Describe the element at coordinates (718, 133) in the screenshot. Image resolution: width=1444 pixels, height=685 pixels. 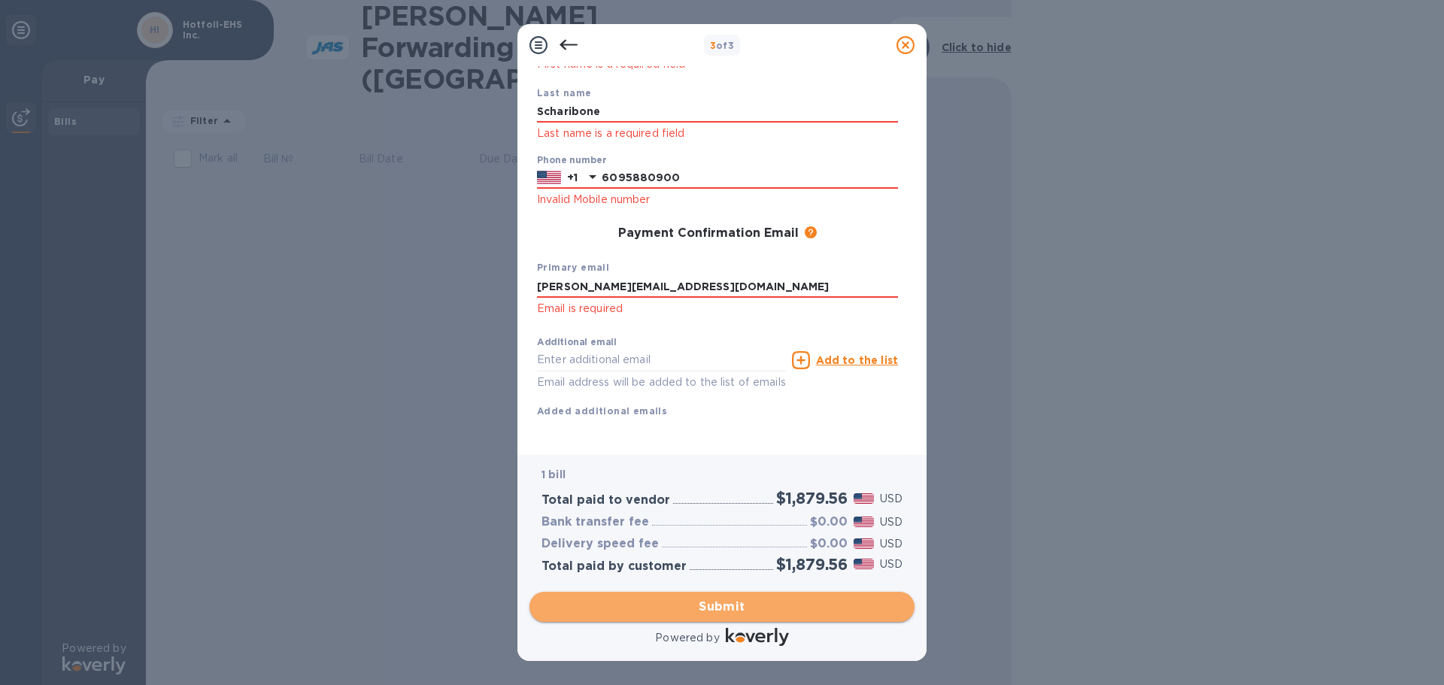
I see `p: Last name is a required field` at that location.